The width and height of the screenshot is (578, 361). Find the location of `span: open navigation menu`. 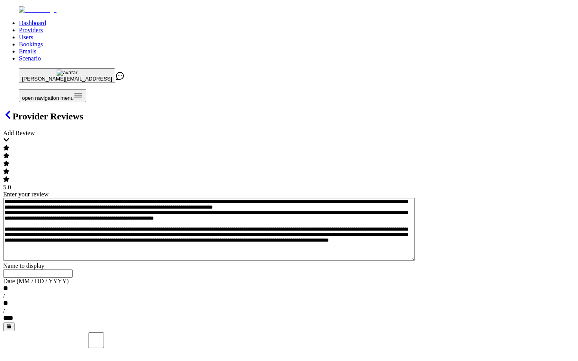

span: open navigation menu is located at coordinates (48, 98).